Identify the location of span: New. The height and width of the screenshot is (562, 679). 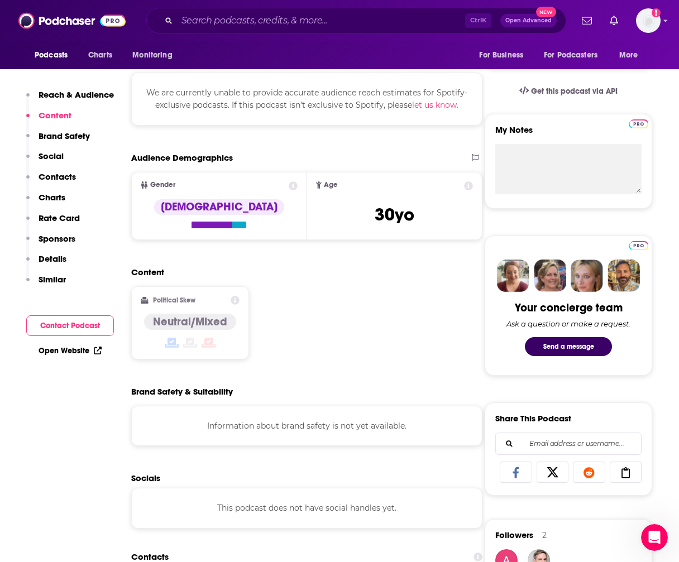
(546, 12).